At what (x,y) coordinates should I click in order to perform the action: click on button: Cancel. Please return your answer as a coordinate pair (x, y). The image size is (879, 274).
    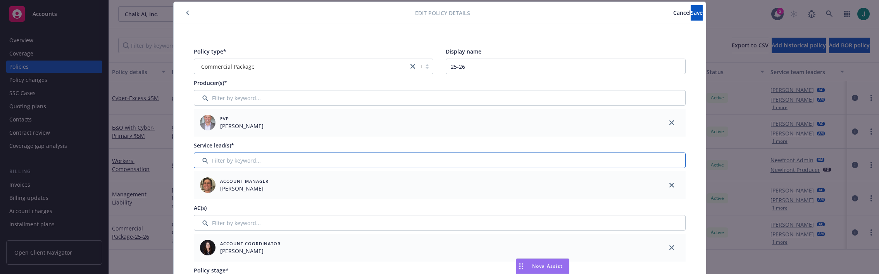
    Looking at the image, I should click on (682, 13).